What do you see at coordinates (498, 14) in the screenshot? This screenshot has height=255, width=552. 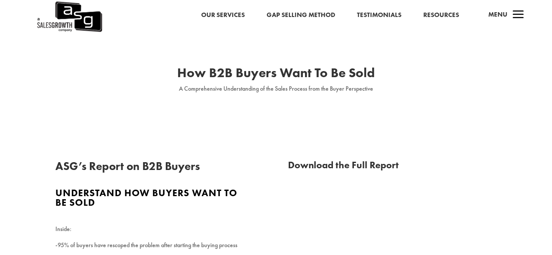 I see `span: Menu` at bounding box center [498, 14].